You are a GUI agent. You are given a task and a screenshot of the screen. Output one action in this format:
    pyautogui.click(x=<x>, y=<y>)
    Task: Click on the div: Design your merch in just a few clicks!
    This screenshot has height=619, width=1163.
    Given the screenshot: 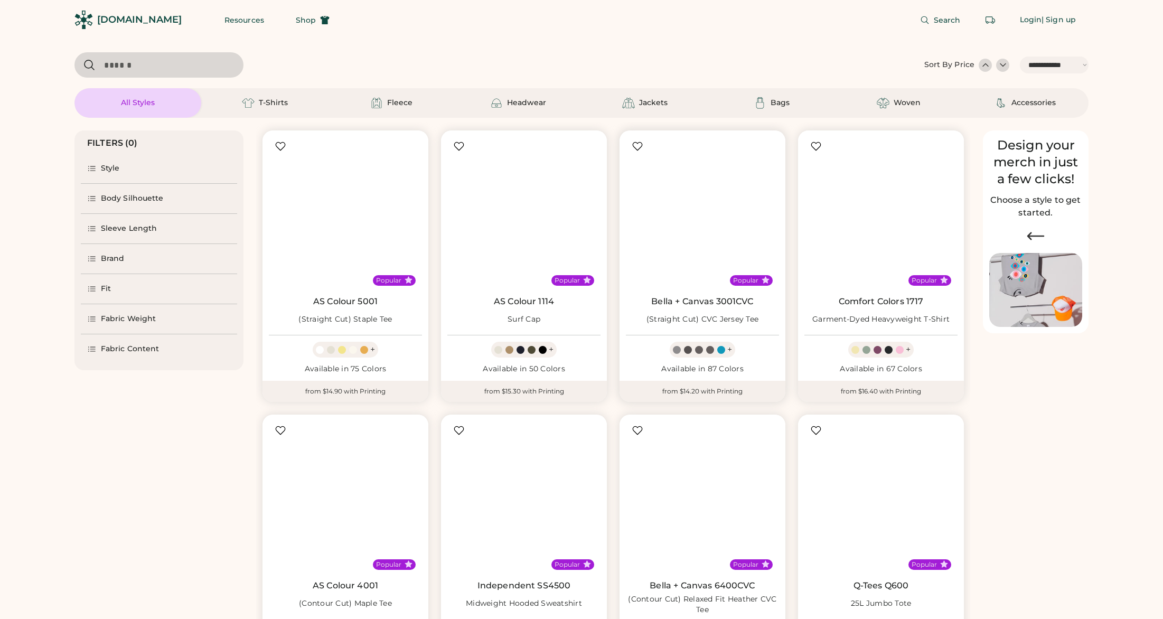 What is the action you would take?
    pyautogui.click(x=1035, y=162)
    